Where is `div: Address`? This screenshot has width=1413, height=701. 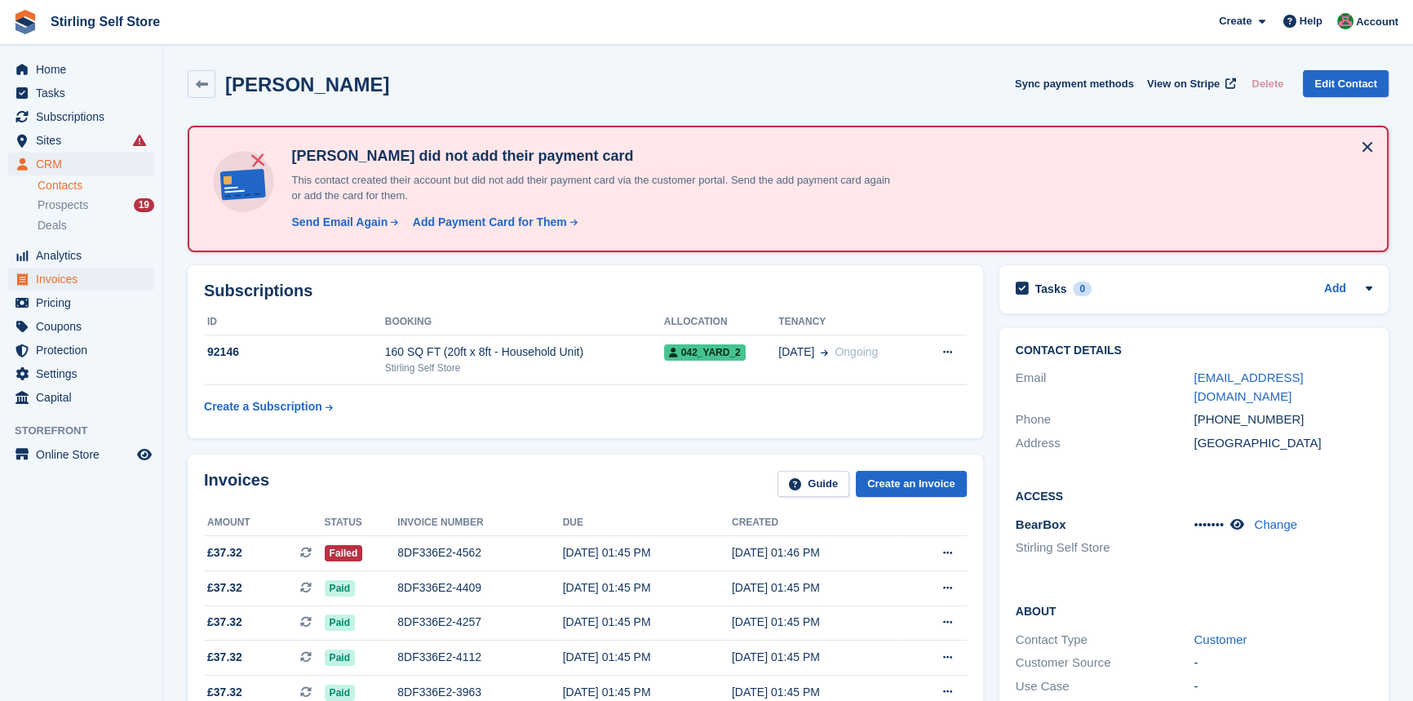 div: Address is located at coordinates (1105, 443).